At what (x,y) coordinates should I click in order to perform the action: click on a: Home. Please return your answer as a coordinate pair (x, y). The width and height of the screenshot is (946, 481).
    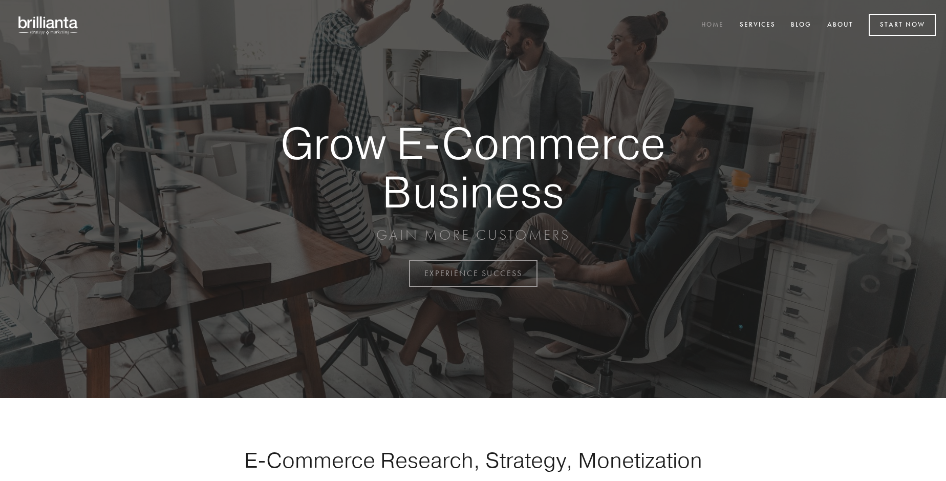
    Looking at the image, I should click on (713, 25).